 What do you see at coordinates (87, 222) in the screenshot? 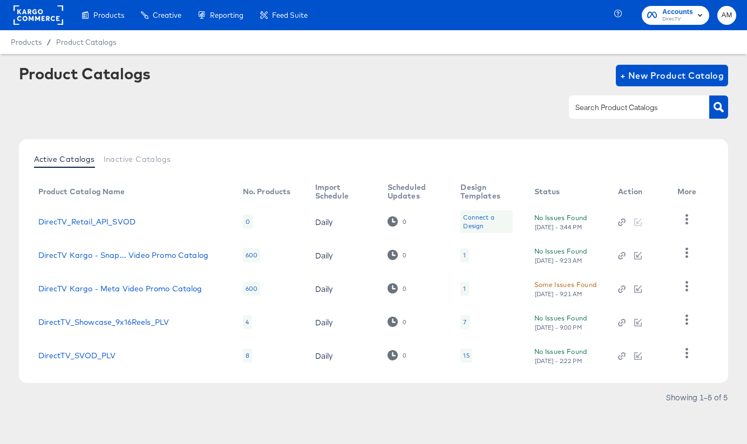
I see `a: DirecTV_Retail_API_SVOD` at bounding box center [87, 222].